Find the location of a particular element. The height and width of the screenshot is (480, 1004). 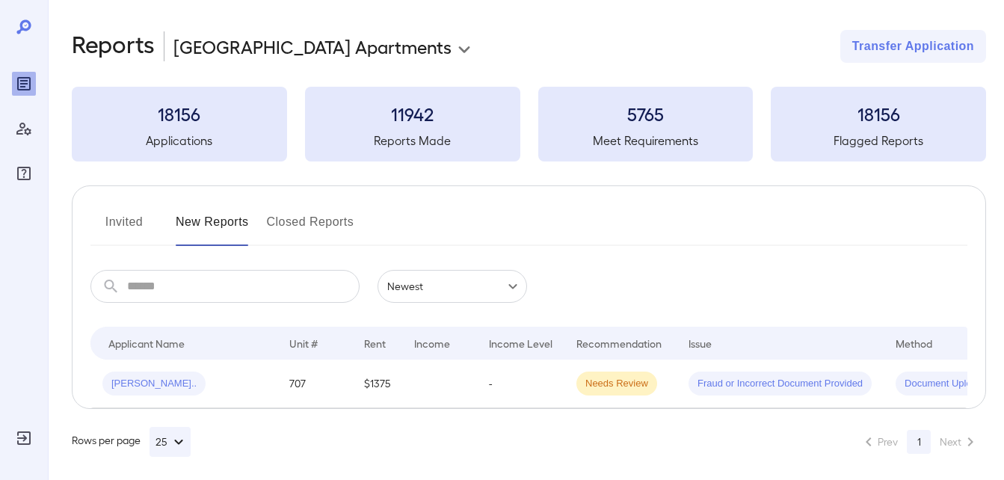

h2: Reports is located at coordinates (113, 46).